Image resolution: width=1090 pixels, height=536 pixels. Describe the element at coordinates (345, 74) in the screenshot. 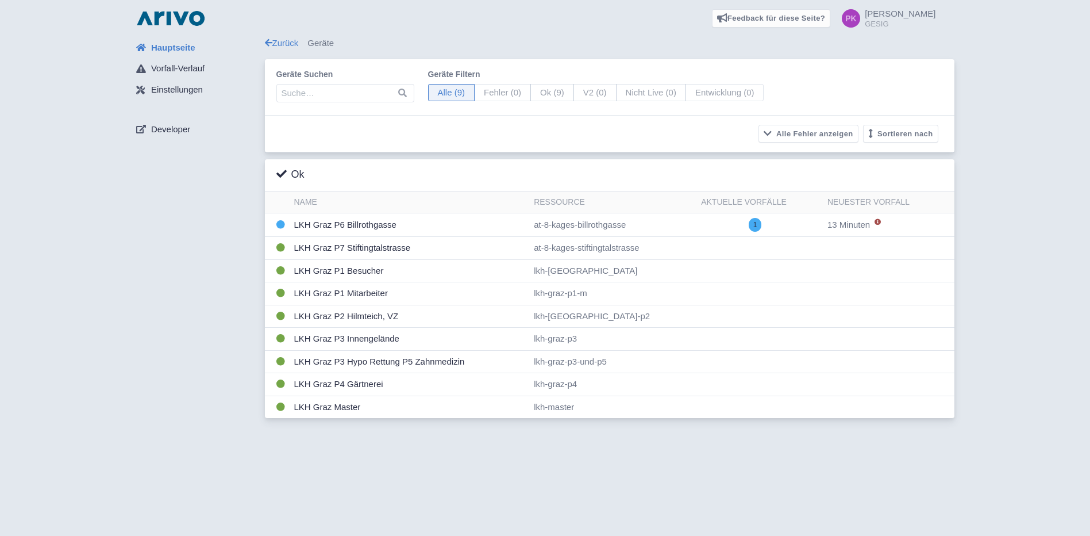

I see `label: Geräte suchen` at that location.